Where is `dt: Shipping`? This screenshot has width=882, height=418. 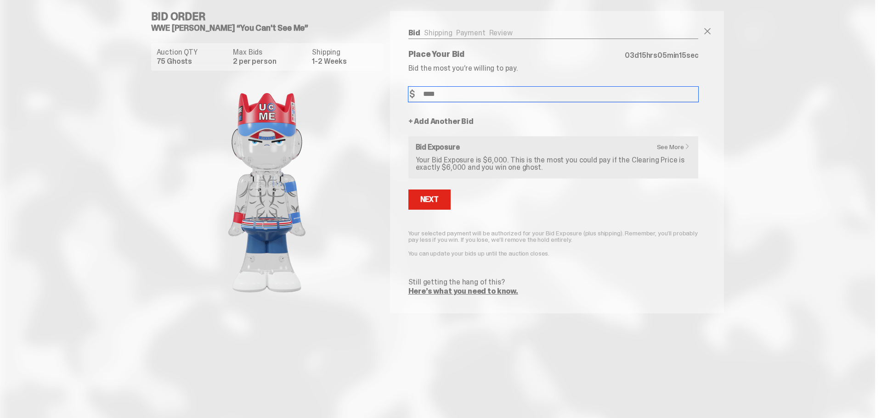
dt: Shipping is located at coordinates (344, 52).